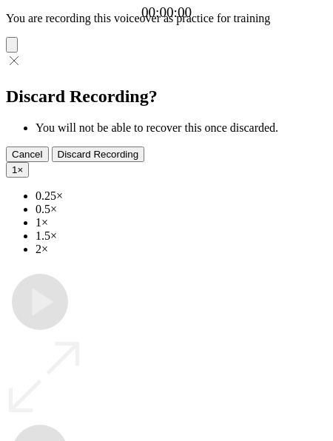 The width and height of the screenshot is (333, 441). What do you see at coordinates (98, 154) in the screenshot?
I see `button: Discard Recording` at bounding box center [98, 154].